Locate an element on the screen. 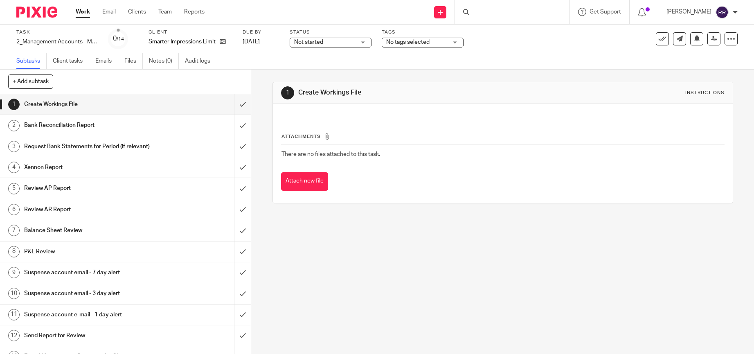 Image resolution: width=754 pixels, height=354 pixels. h1: Suspense account email - 7 day alert is located at coordinates (91, 273).